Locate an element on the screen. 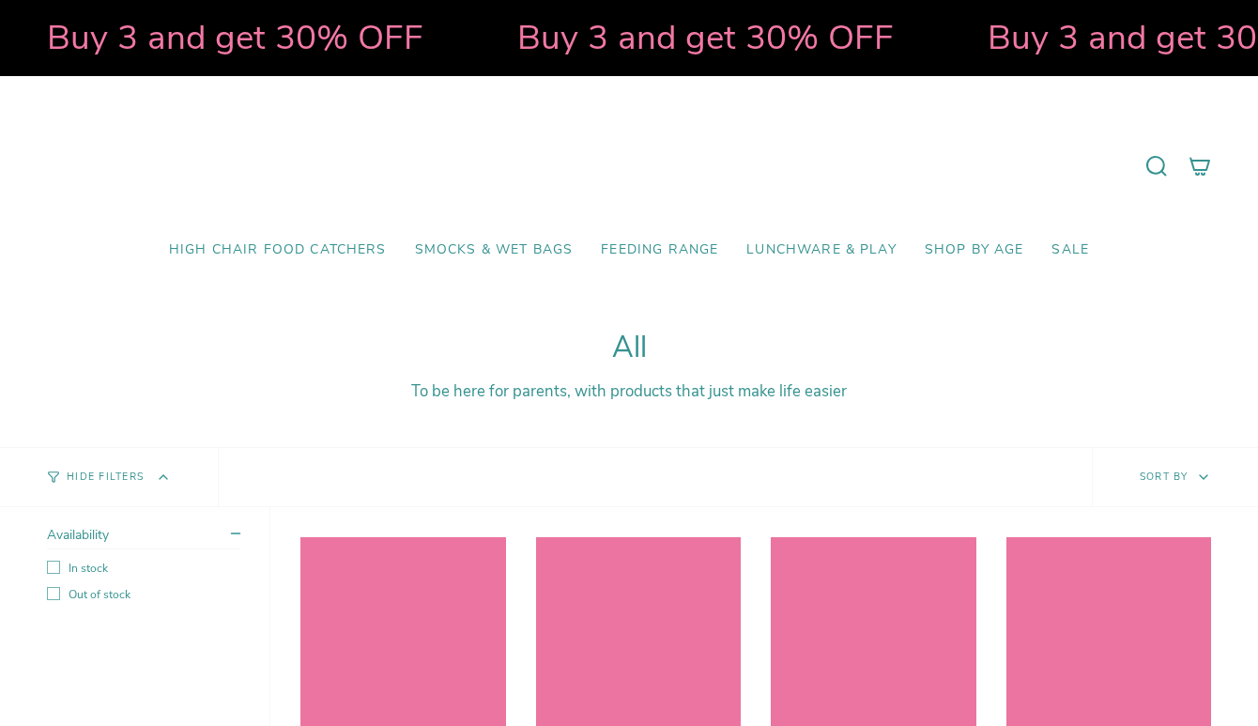  span: Feeding Range is located at coordinates (659, 250).